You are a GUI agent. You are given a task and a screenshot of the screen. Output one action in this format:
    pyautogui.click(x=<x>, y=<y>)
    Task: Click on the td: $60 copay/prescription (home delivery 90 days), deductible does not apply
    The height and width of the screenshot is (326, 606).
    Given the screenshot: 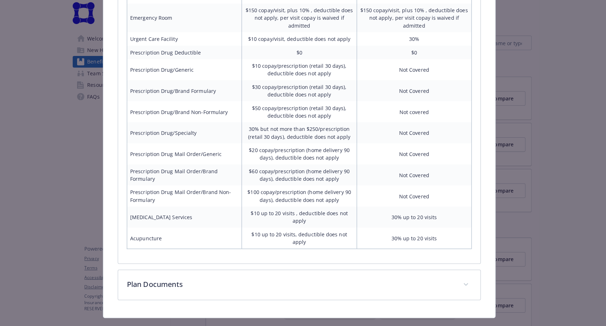 What is the action you would take?
    pyautogui.click(x=303, y=177)
    